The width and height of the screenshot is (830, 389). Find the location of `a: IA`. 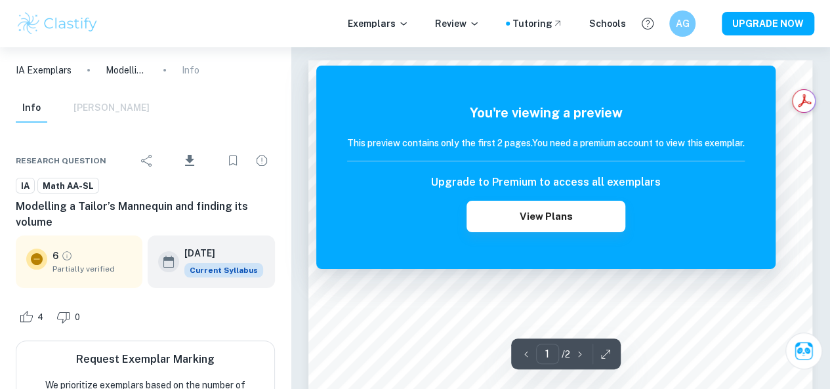

a: IA is located at coordinates (25, 186).